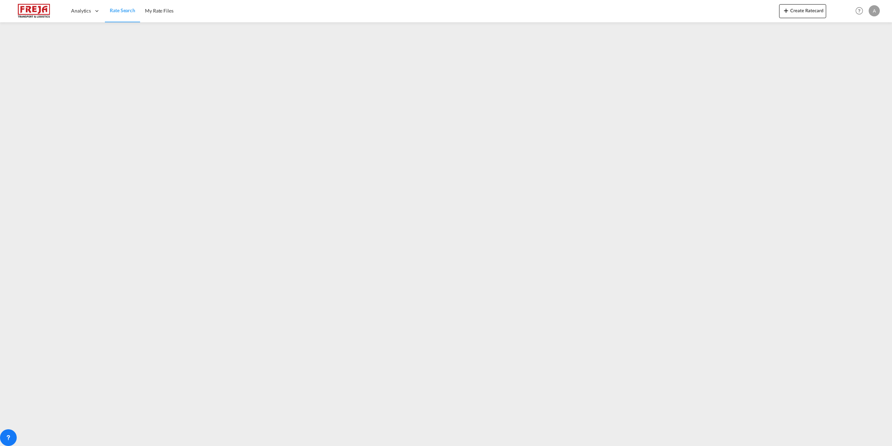  I want to click on md-icon: icon-plus 400-fg, so click(786, 10).